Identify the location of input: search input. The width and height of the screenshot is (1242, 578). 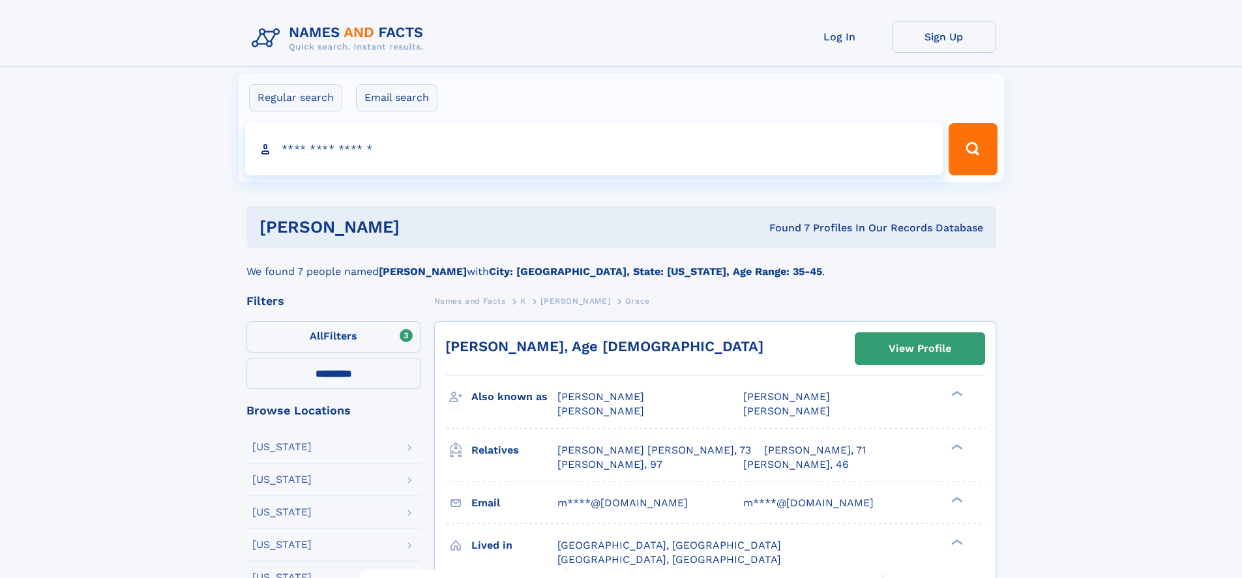
(594, 149).